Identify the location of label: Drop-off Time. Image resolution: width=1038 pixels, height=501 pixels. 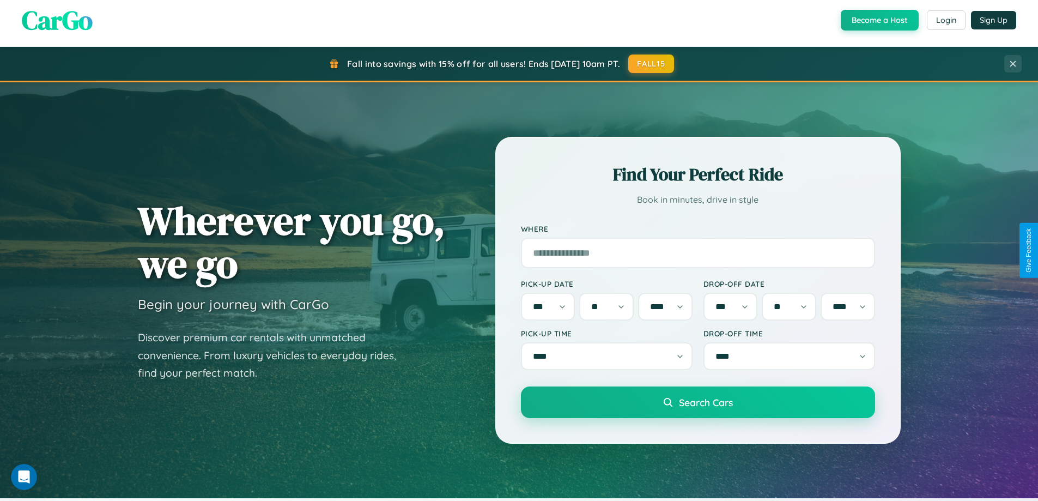
(789, 333).